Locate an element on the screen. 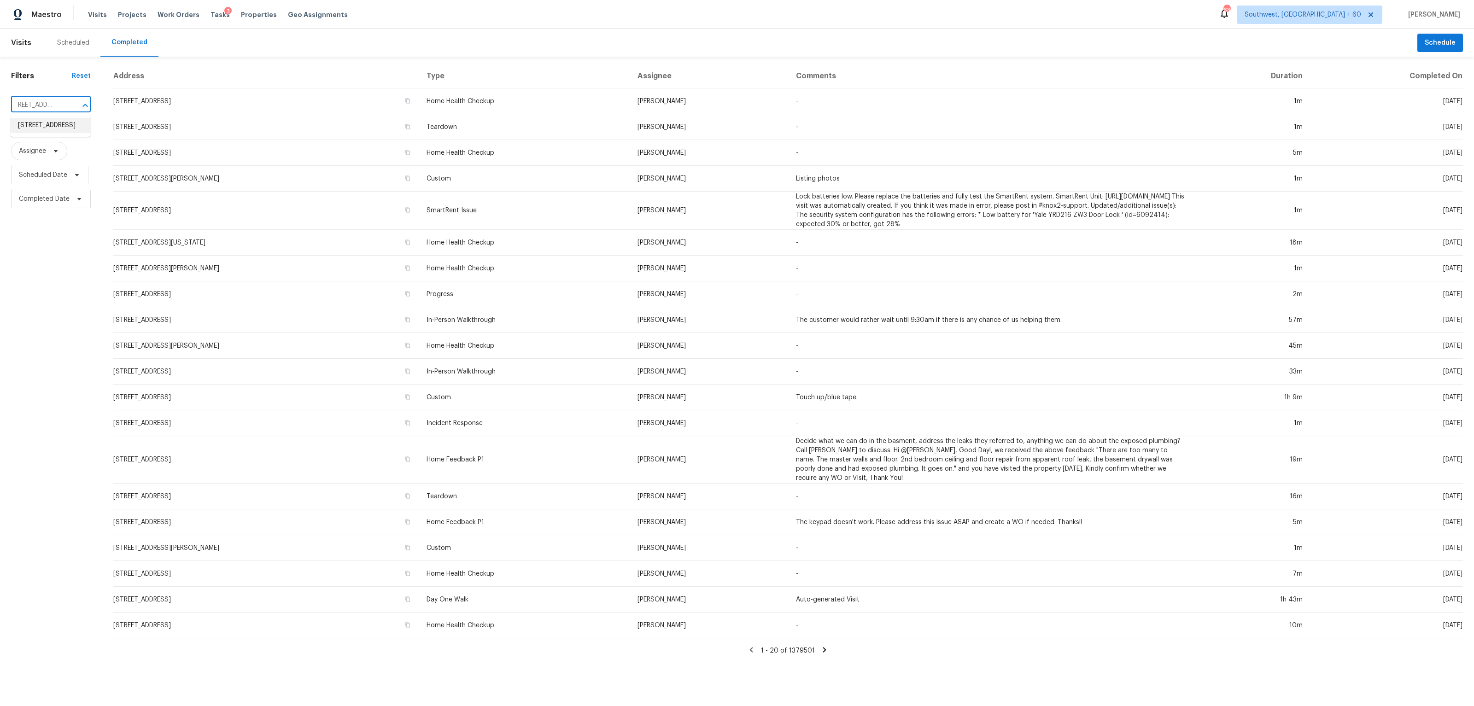 Image resolution: width=1474 pixels, height=706 pixels. td: Progress is located at coordinates (524, 294).